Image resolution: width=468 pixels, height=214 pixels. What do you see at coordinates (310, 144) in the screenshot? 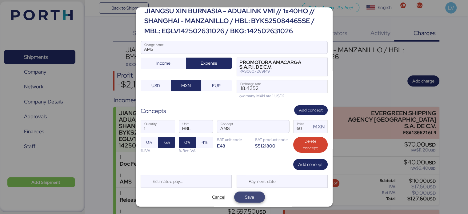
I see `span: Delete concept` at bounding box center [310, 144].